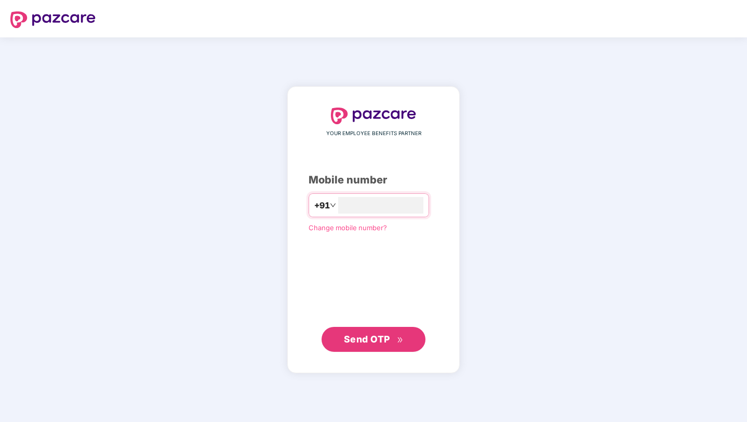 Image resolution: width=747 pixels, height=422 pixels. What do you see at coordinates (322, 205) in the screenshot?
I see `span: +91` at bounding box center [322, 205].